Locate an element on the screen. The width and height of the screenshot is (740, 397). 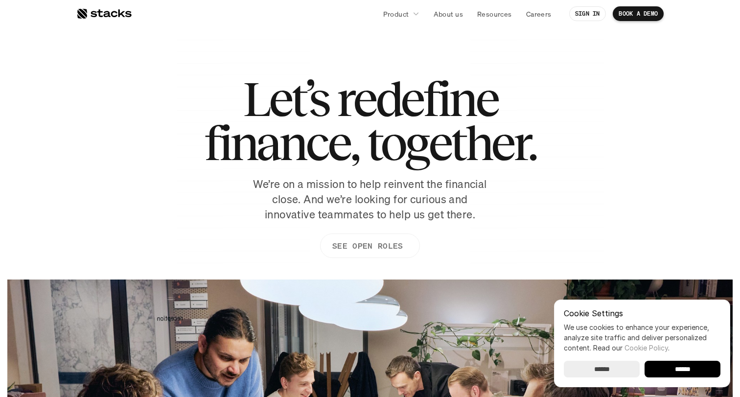
p: SIGN IN is located at coordinates (588, 14).